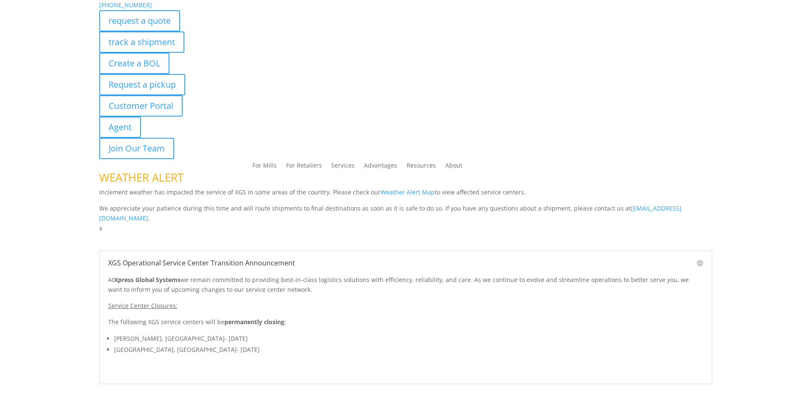 Image resolution: width=811 pixels, height=402 pixels. I want to click on a: Services, so click(343, 167).